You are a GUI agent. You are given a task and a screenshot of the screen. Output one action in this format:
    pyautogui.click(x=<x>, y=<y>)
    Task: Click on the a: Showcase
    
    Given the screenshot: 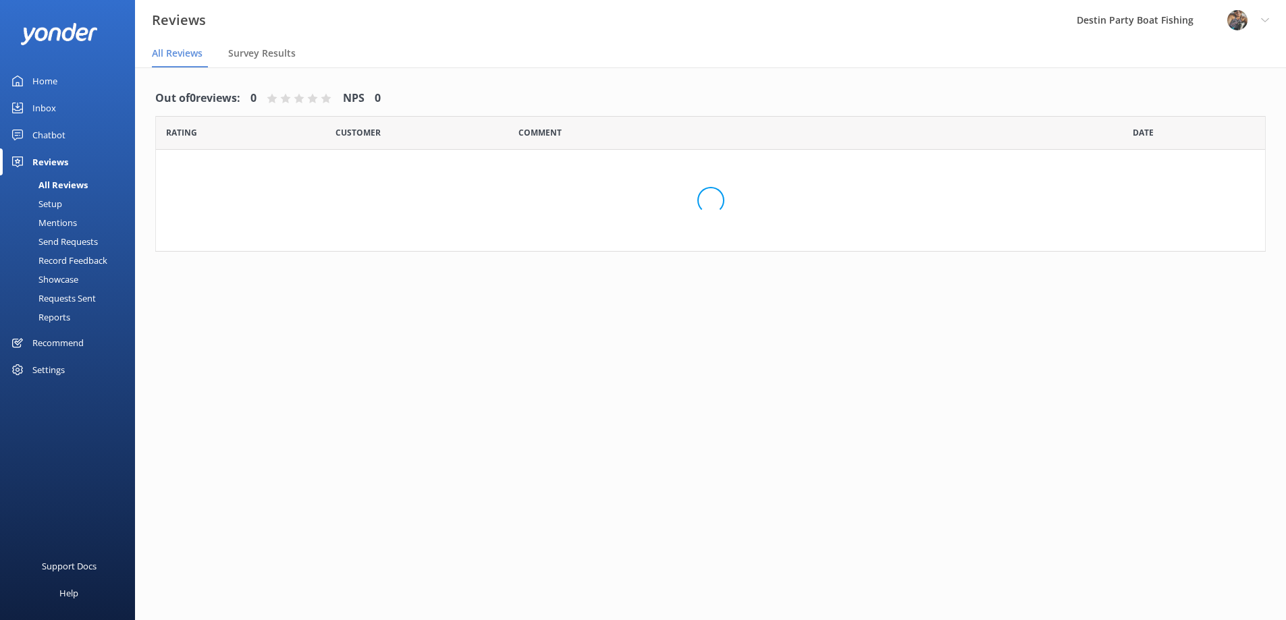 What is the action you would take?
    pyautogui.click(x=72, y=279)
    